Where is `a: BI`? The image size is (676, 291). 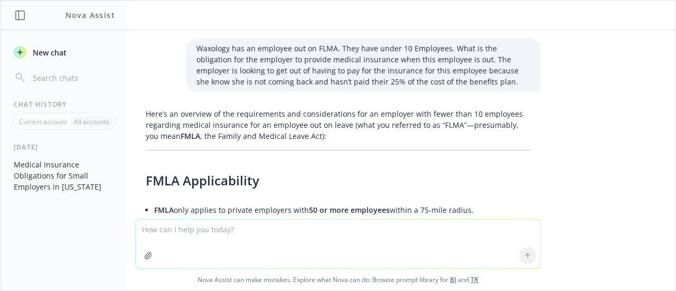 a: BI is located at coordinates (453, 280).